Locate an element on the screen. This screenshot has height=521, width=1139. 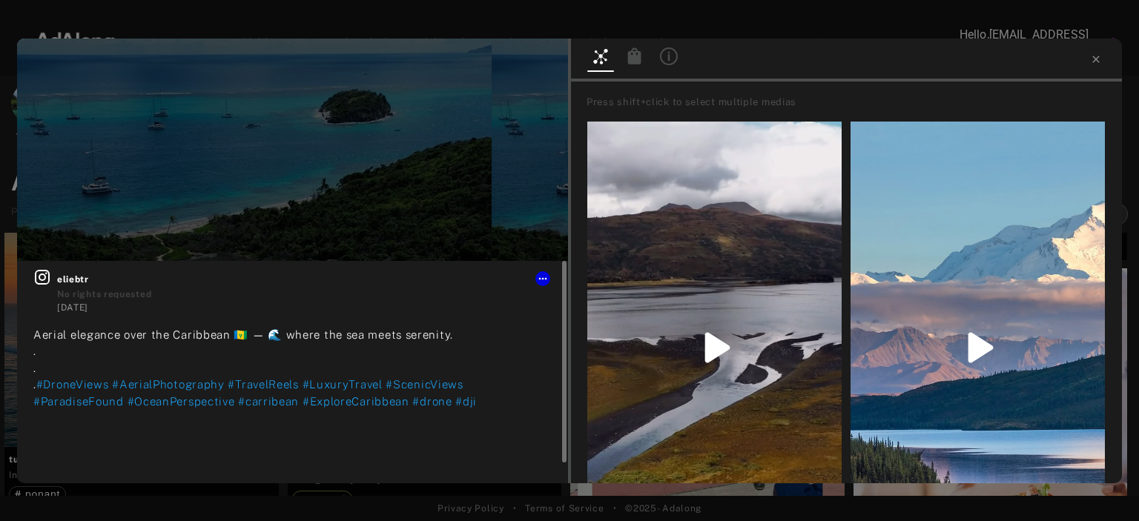
span: #ParadiseFound is located at coordinates (79, 401).